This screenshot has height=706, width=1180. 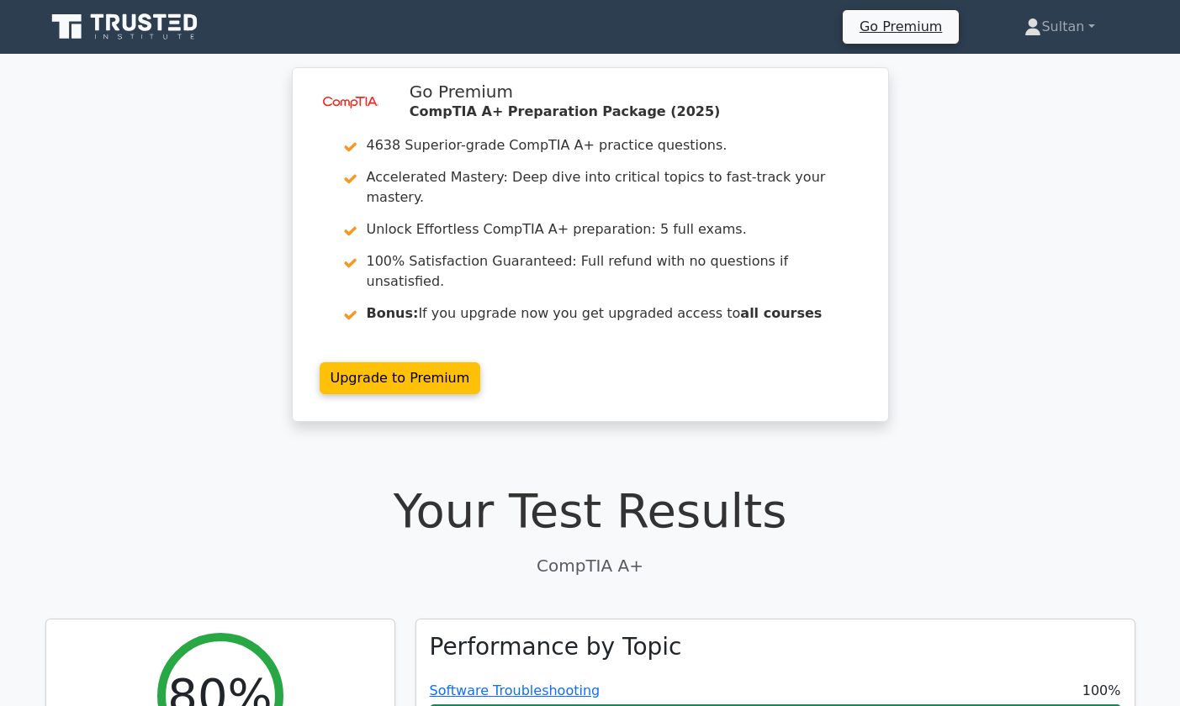 I want to click on a: Software Troubleshooting, so click(x=515, y=690).